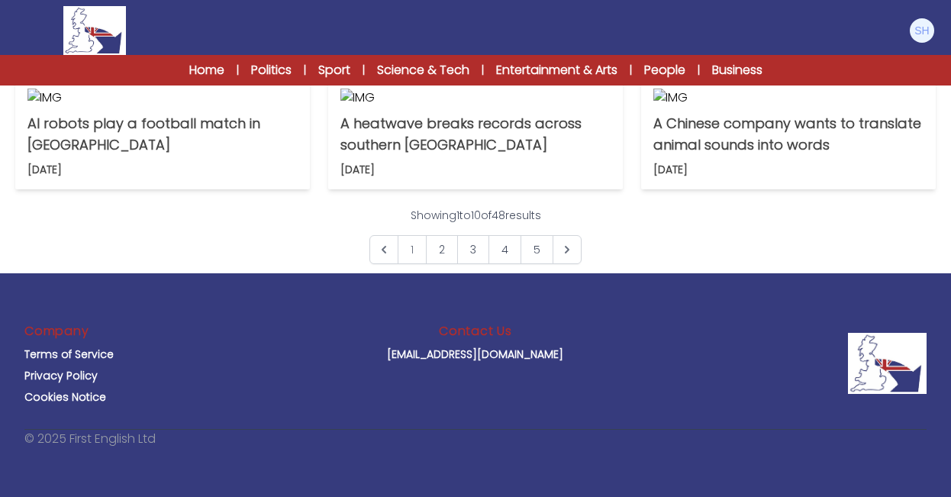 The height and width of the screenshot is (497, 951). Describe the element at coordinates (334, 70) in the screenshot. I see `a: Sport` at that location.